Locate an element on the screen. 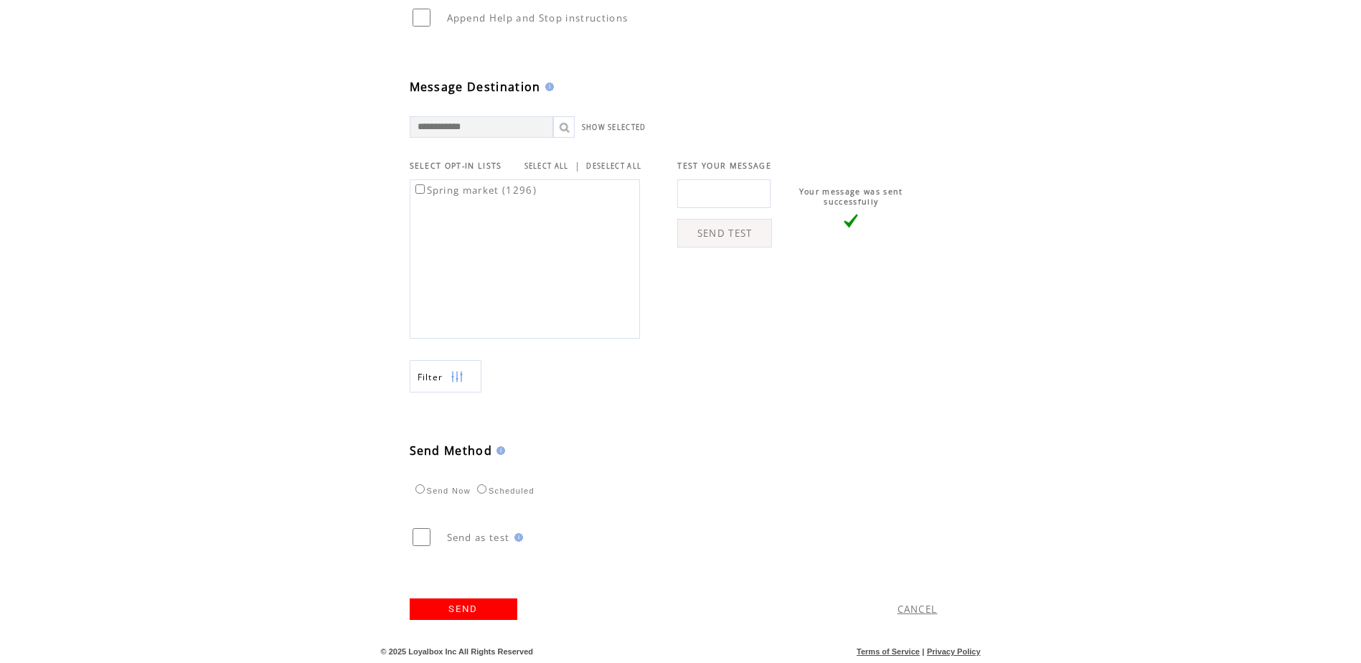 The image size is (1361, 663). span: SELECT OPT-IN LISTS is located at coordinates (456, 166).